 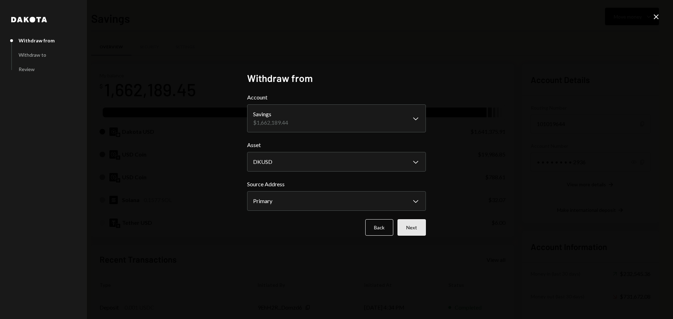 I want to click on div: Withdraw from, so click(x=36, y=40).